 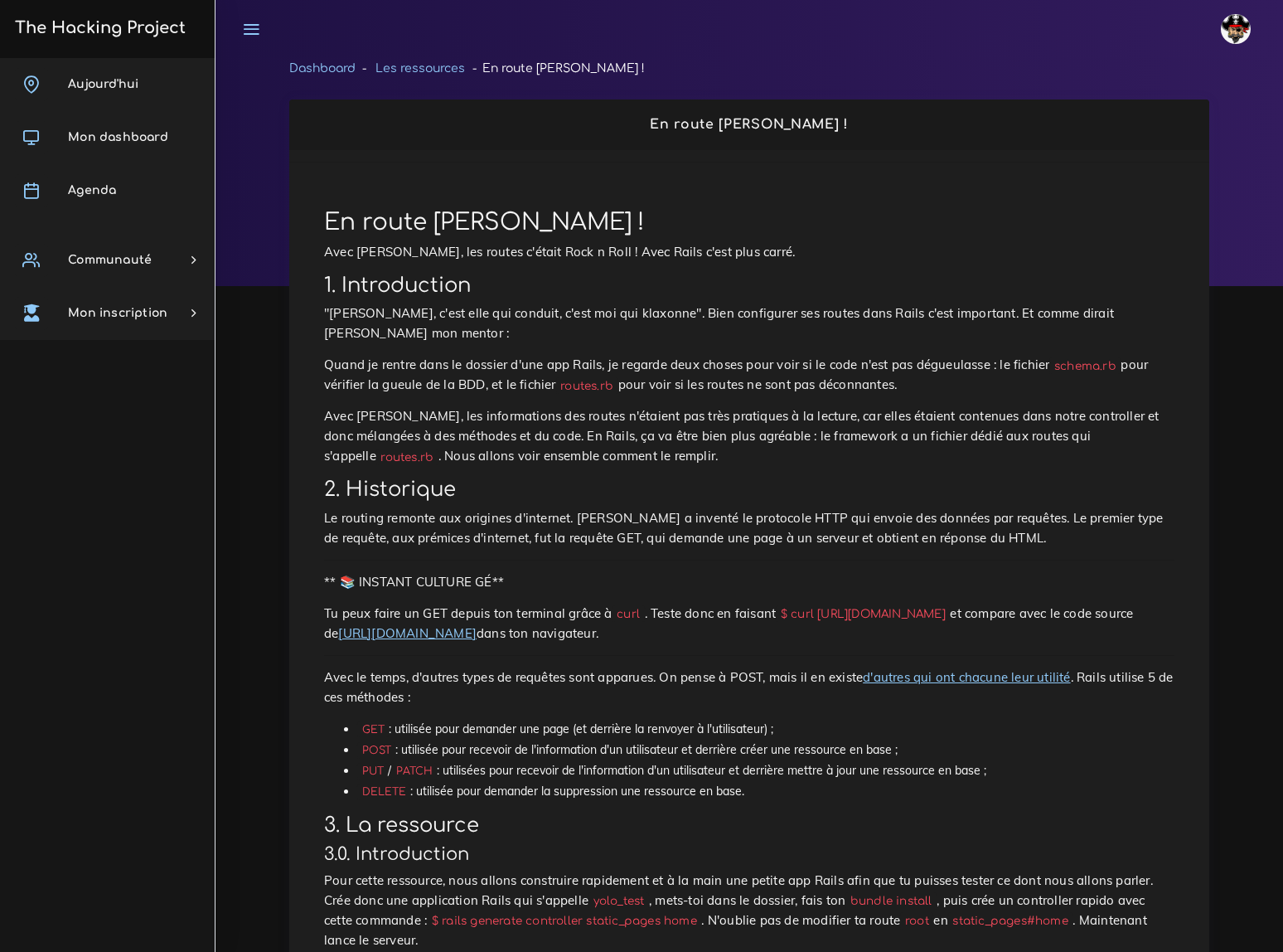 What do you see at coordinates (117, 137) in the screenshot?
I see `span: Mon dashboard` at bounding box center [117, 137].